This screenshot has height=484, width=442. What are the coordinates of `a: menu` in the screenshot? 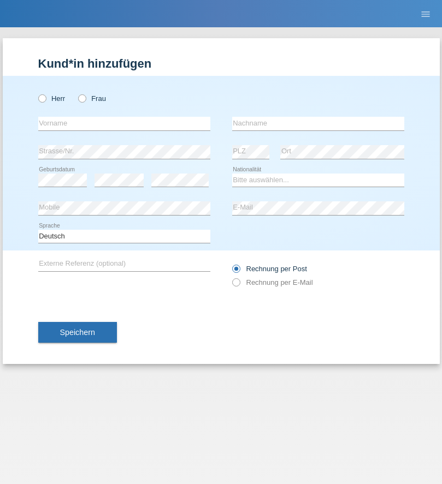 It's located at (425, 14).